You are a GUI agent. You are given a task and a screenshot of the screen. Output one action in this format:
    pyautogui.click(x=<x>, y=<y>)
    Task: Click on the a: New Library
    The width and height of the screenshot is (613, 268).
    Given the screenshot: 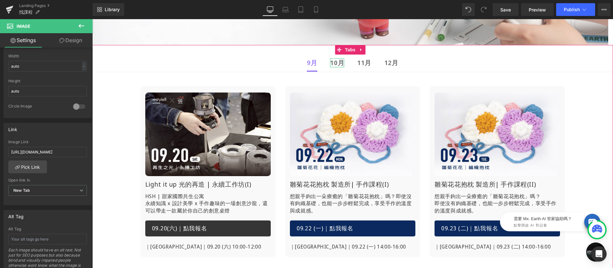 What is the action you would take?
    pyautogui.click(x=108, y=10)
    